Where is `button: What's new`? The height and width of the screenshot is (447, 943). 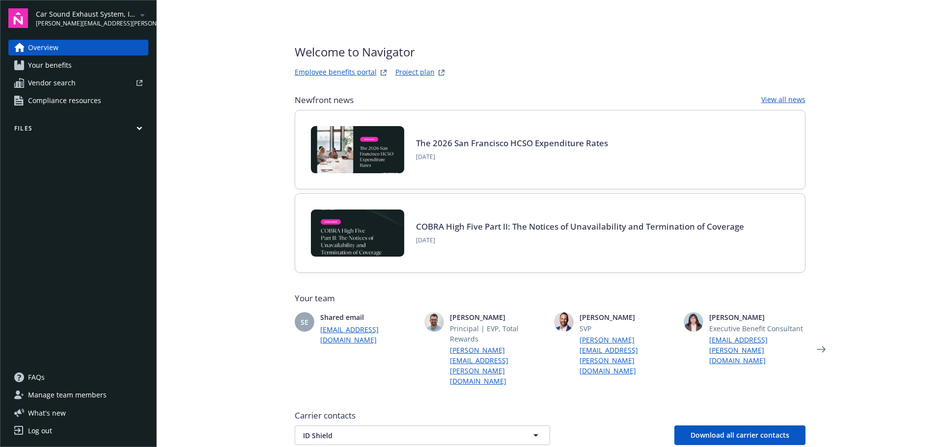 button: What's new is located at coordinates (45, 413).